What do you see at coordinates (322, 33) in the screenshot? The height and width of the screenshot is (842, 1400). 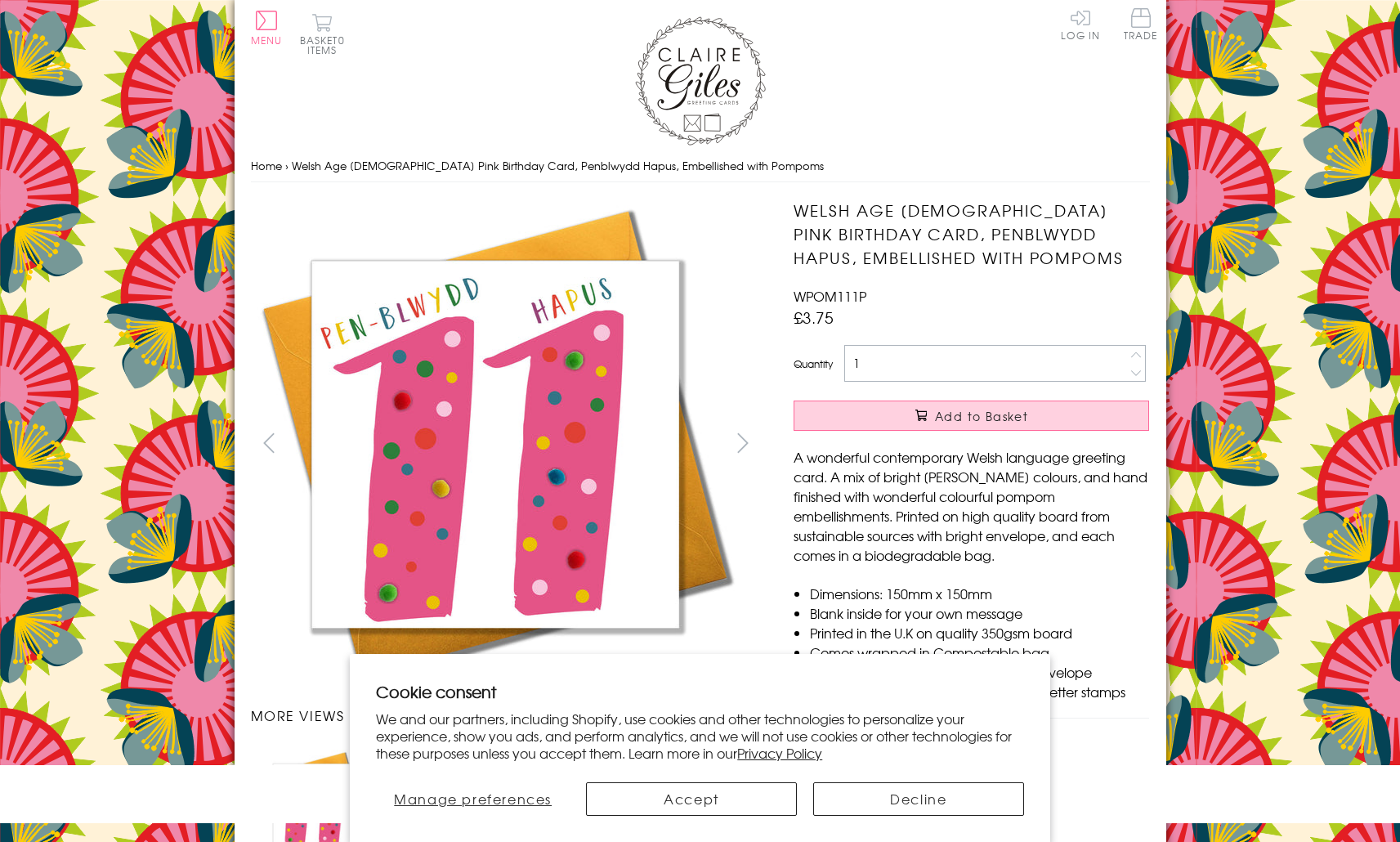 I see `button: Basket0 items` at bounding box center [322, 33].